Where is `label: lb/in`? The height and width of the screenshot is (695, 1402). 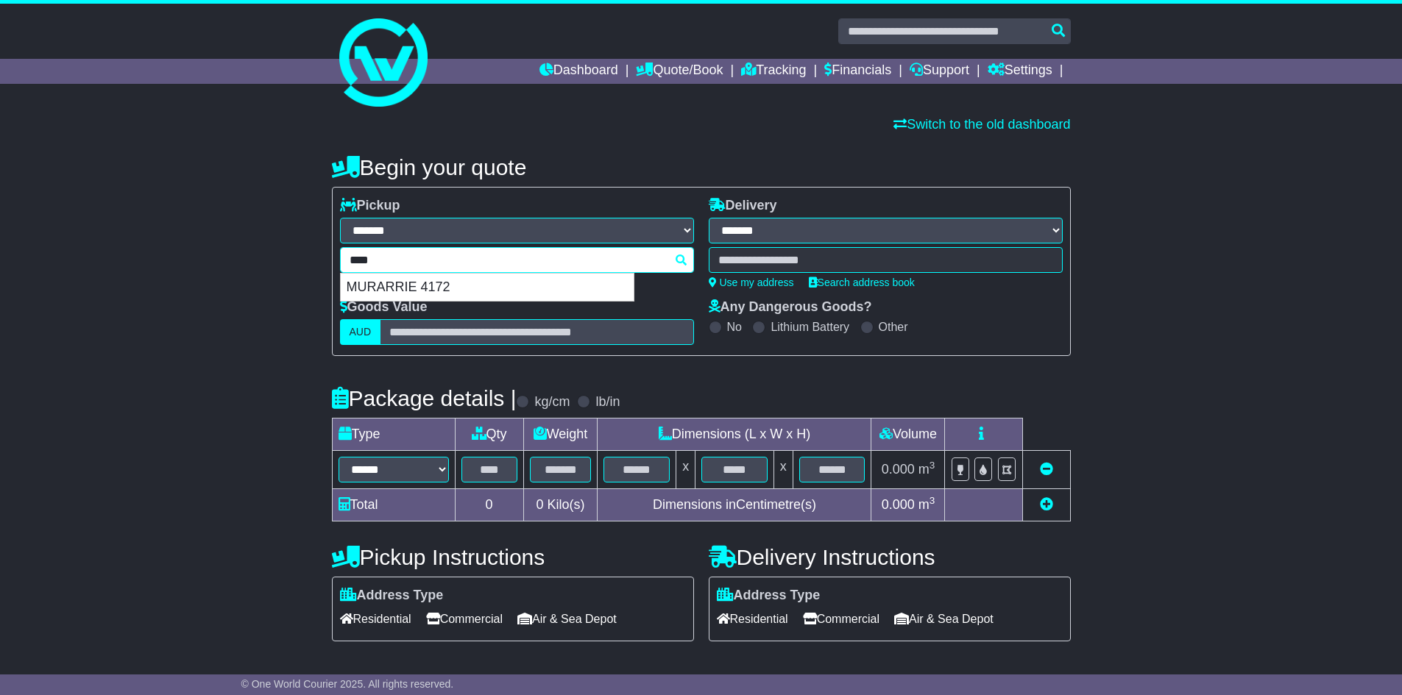
label: lb/in is located at coordinates (607, 402).